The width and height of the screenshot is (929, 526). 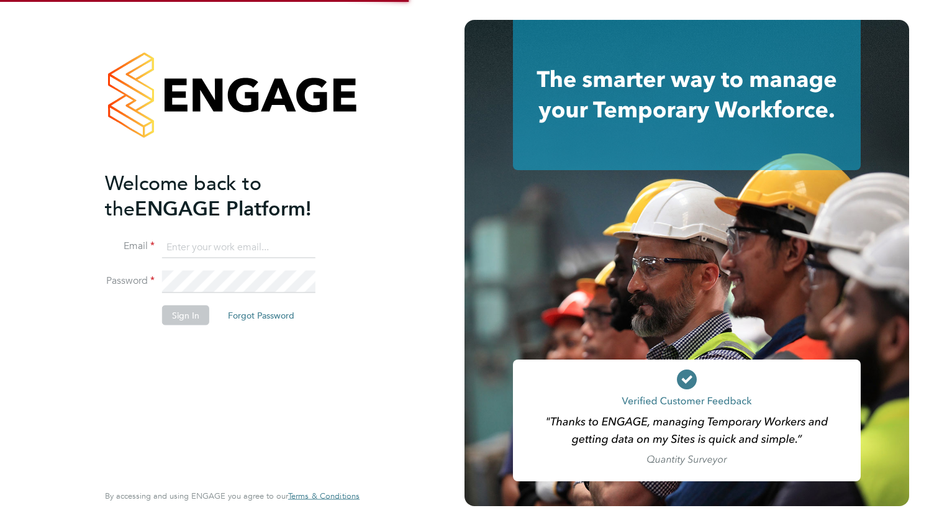 What do you see at coordinates (226, 196) in the screenshot?
I see `h2: ENGAGE Platform!` at bounding box center [226, 196].